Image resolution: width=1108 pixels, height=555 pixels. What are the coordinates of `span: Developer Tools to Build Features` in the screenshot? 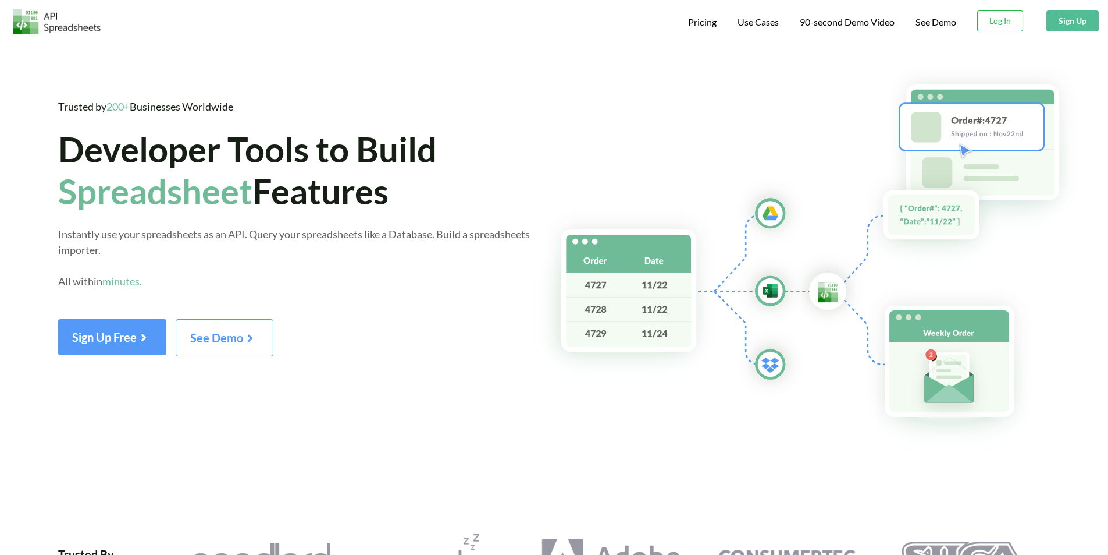 It's located at (247, 170).